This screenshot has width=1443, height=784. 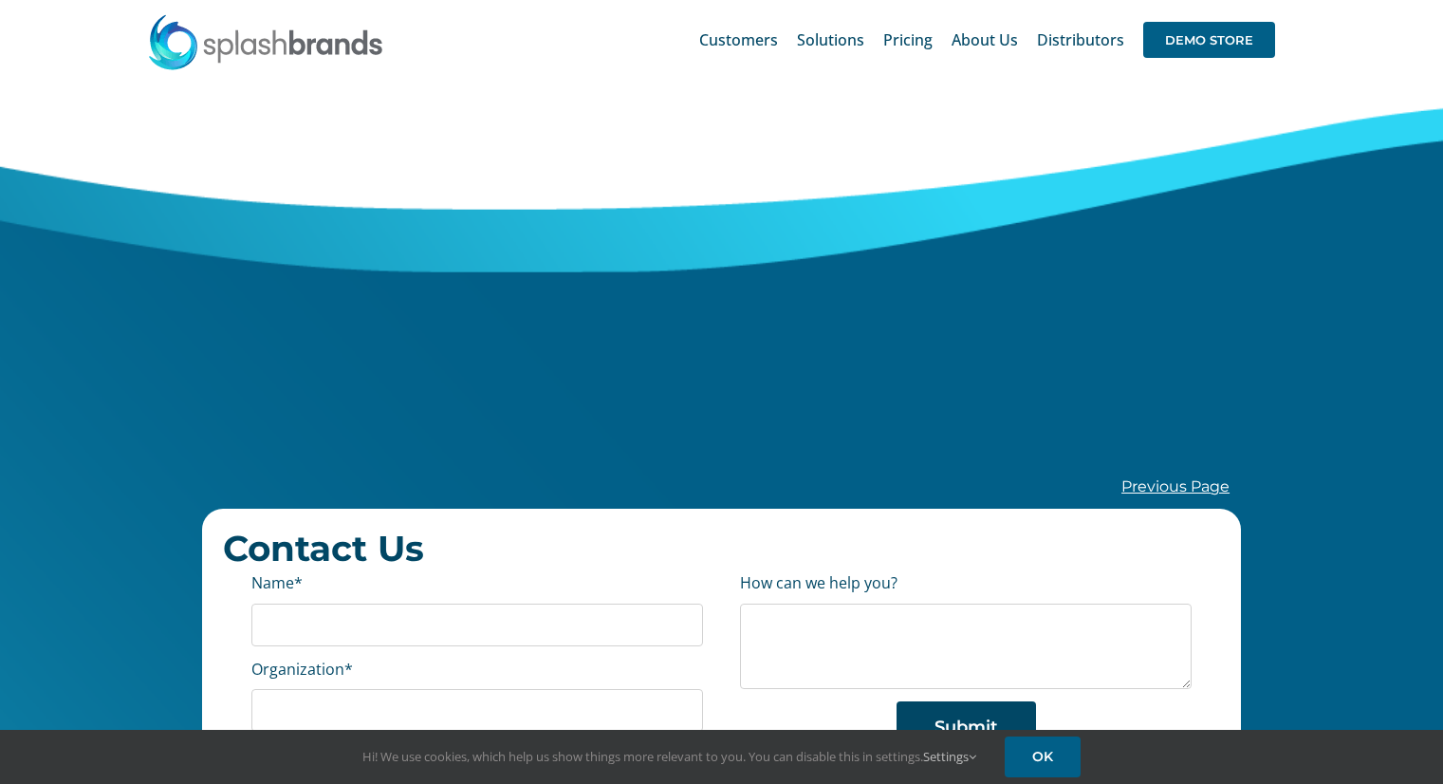 I want to click on label: Name, so click(x=277, y=583).